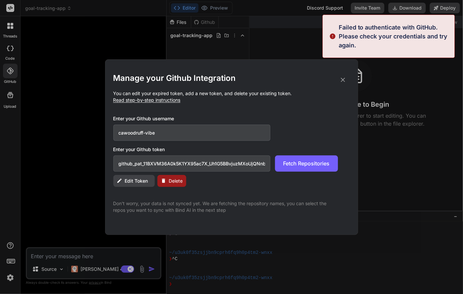 The image size is (463, 294). What do you see at coordinates (232, 150) in the screenshot?
I see `h3: Enter your Github token` at bounding box center [232, 150].